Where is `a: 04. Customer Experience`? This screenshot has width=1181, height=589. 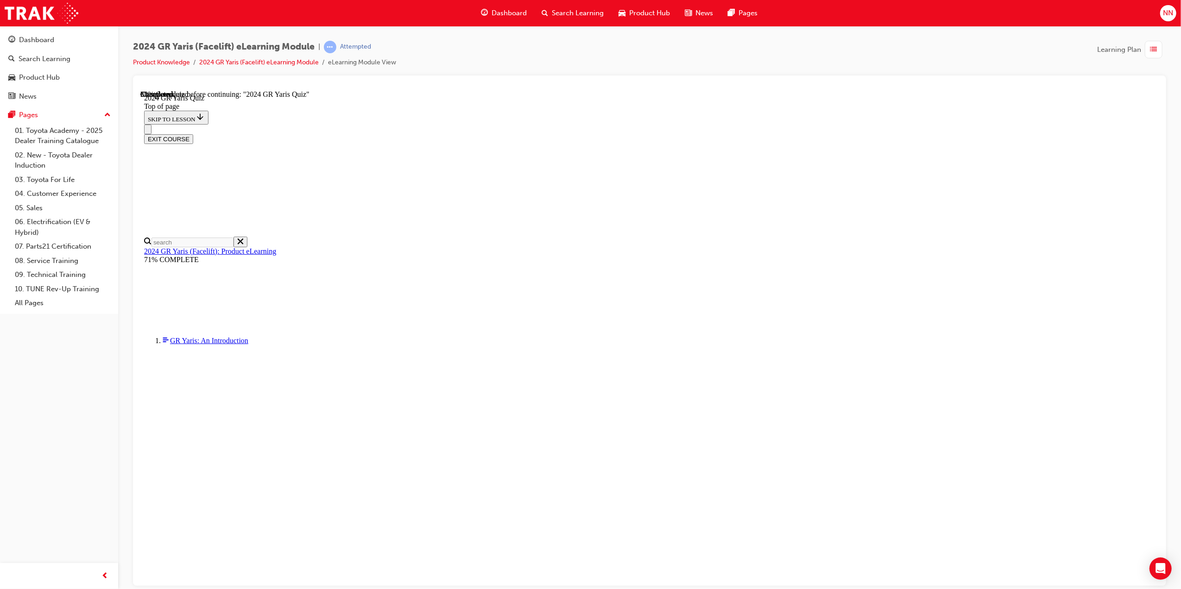 a: 04. Customer Experience is located at coordinates (63, 194).